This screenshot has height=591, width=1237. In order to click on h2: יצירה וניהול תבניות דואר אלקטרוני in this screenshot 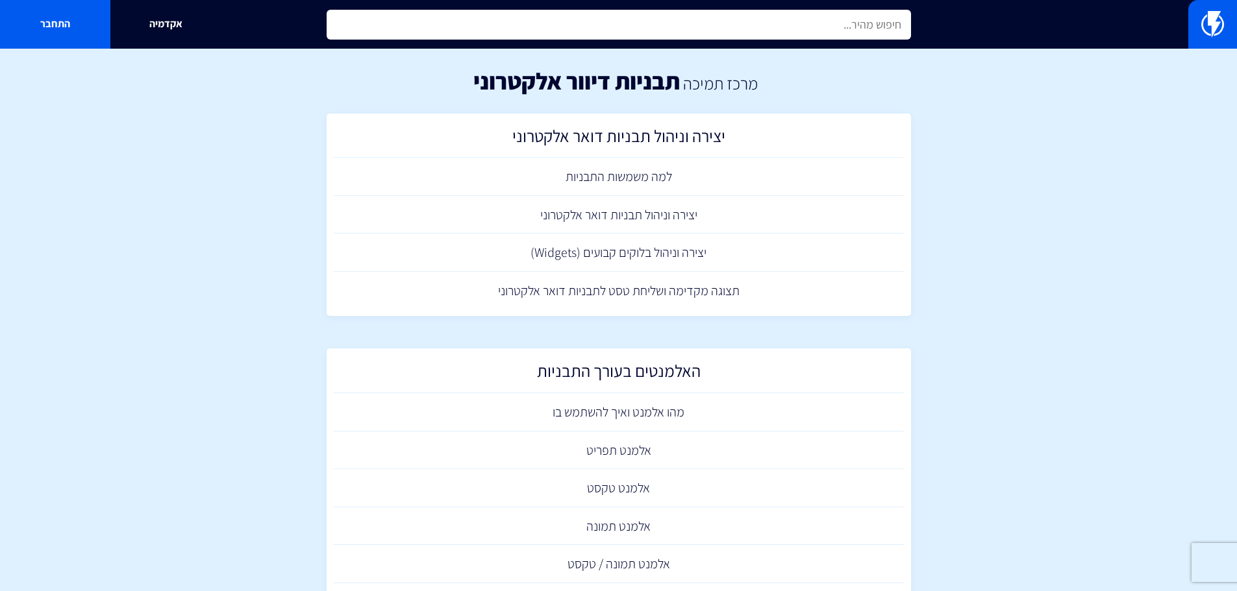, I will do `click(619, 139)`.